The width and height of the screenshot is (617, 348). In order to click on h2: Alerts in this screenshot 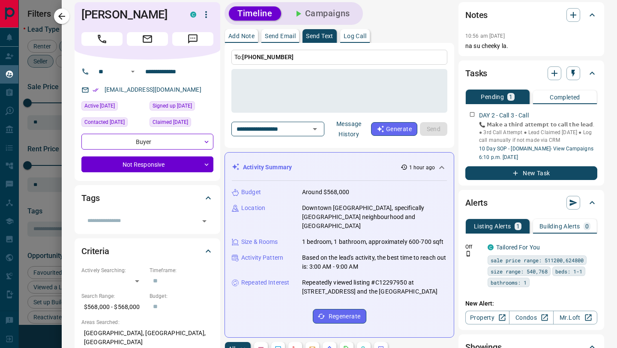, I will do `click(477, 203)`.